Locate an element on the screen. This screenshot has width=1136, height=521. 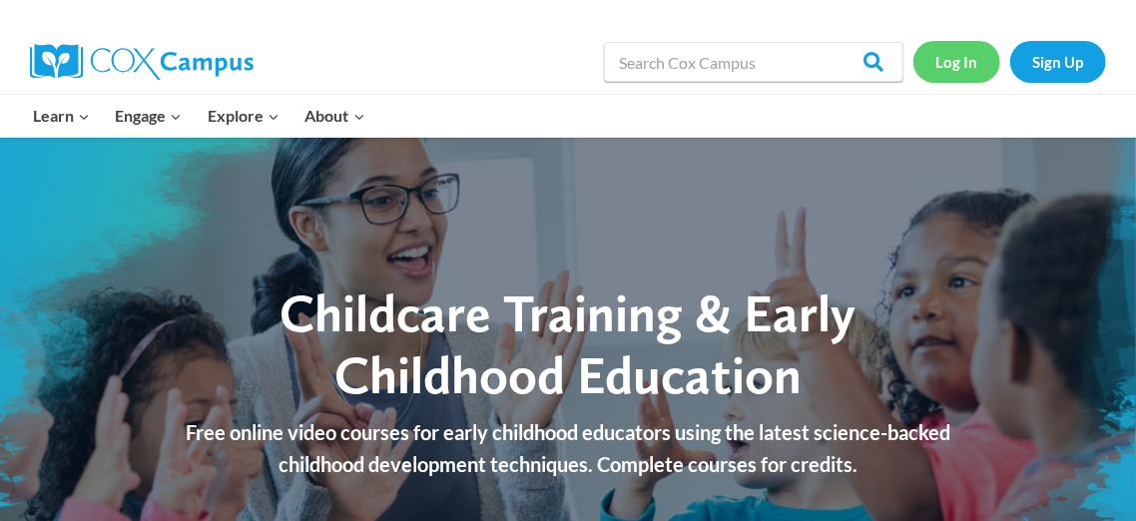
nav: Primary Navigation is located at coordinates (199, 116).